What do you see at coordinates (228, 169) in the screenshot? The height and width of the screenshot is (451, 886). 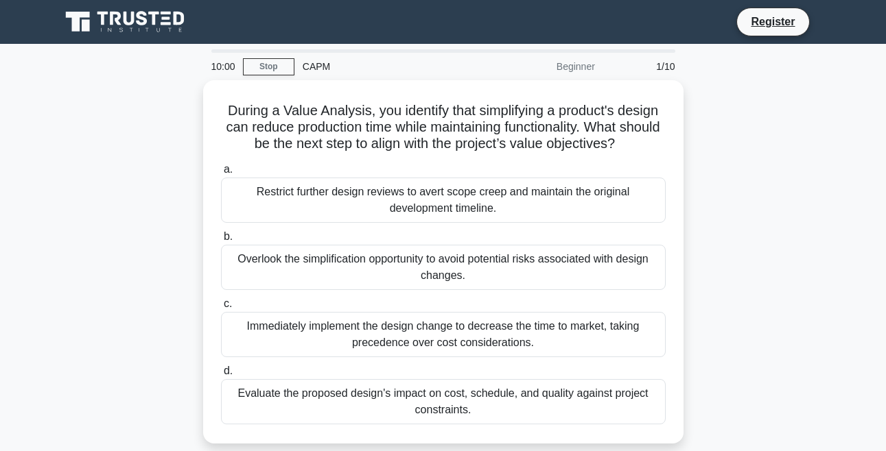 I see `span: a.` at bounding box center [228, 169].